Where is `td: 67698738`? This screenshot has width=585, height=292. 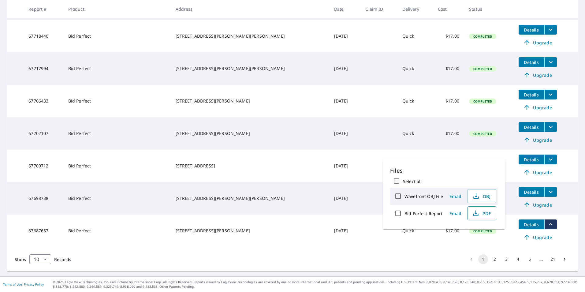 td: 67698738 is located at coordinates (43, 198).